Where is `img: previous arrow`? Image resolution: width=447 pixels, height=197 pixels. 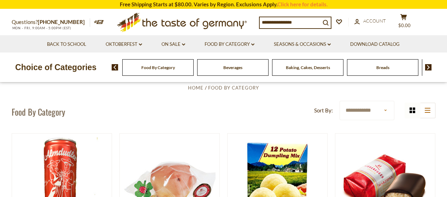 img: previous arrow is located at coordinates (115, 67).